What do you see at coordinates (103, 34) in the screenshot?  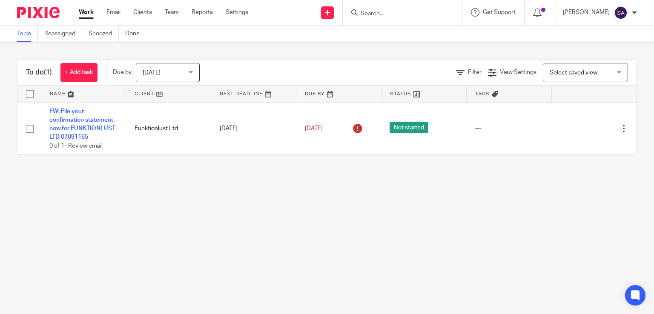 I see `a: Snoozed` at bounding box center [103, 34].